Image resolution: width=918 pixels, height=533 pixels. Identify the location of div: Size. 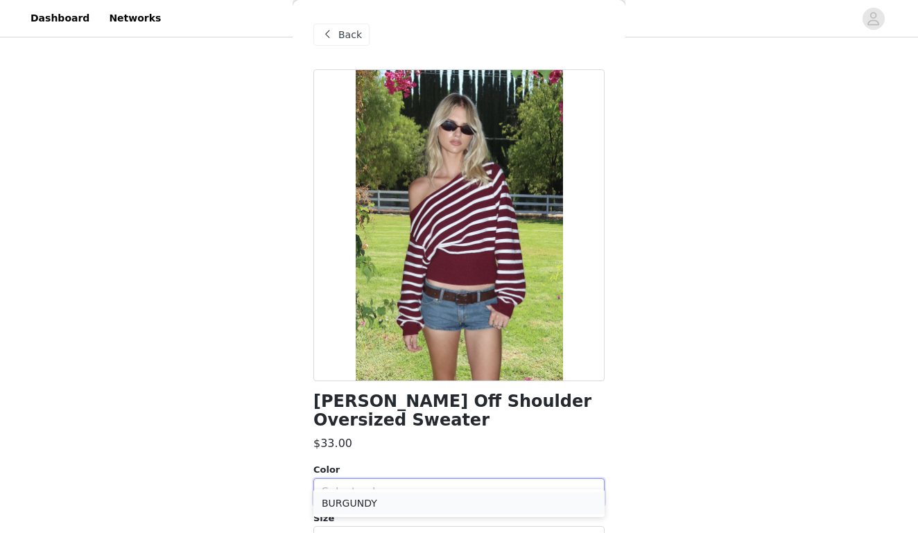
(459, 519).